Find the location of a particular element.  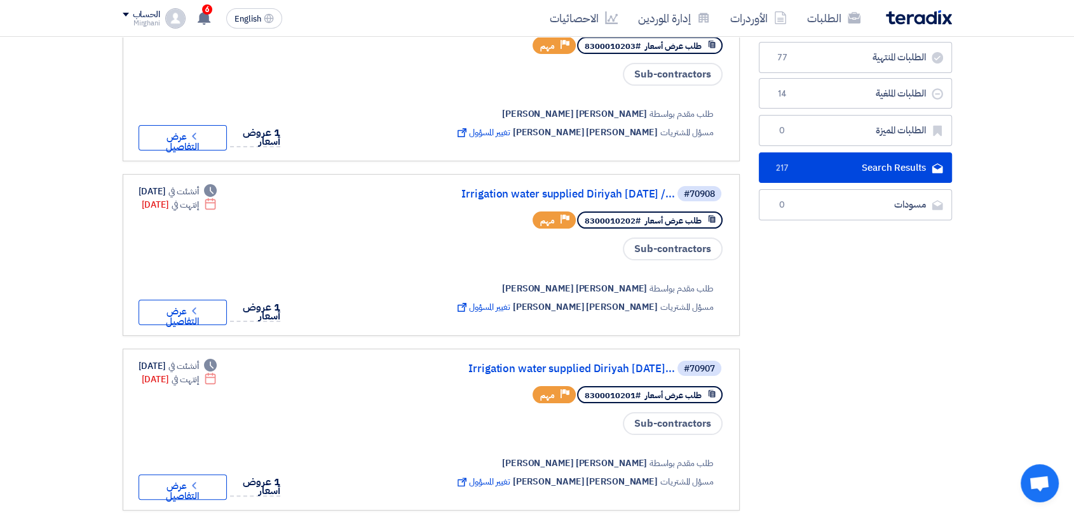

span: #8300010203 is located at coordinates (613, 46).